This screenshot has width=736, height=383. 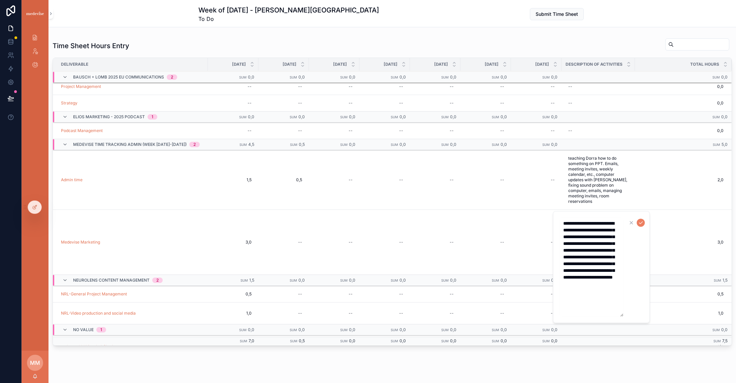 What do you see at coordinates (111, 280) in the screenshot?
I see `span: Neurolens Content Management` at bounding box center [111, 280].